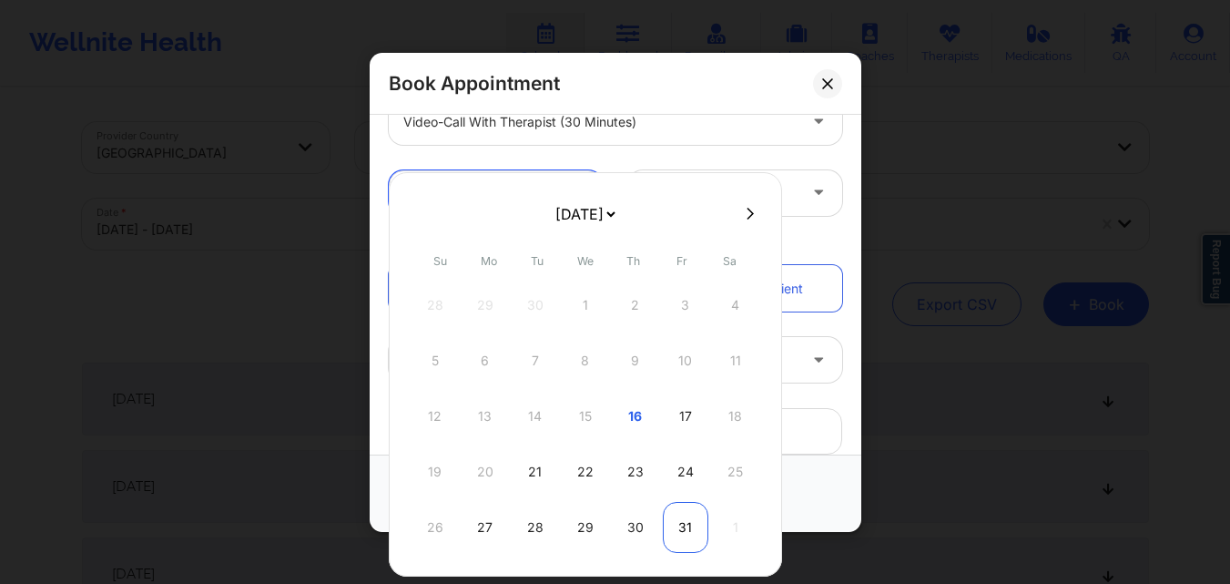 The width and height of the screenshot is (1230, 584). I want to click on div: Patient information:, so click(615, 243).